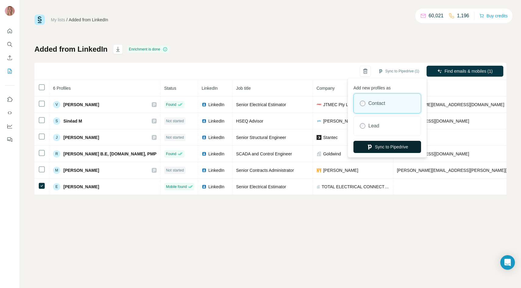  What do you see at coordinates (10, 140) in the screenshot?
I see `button: Feedback` at bounding box center [10, 140].